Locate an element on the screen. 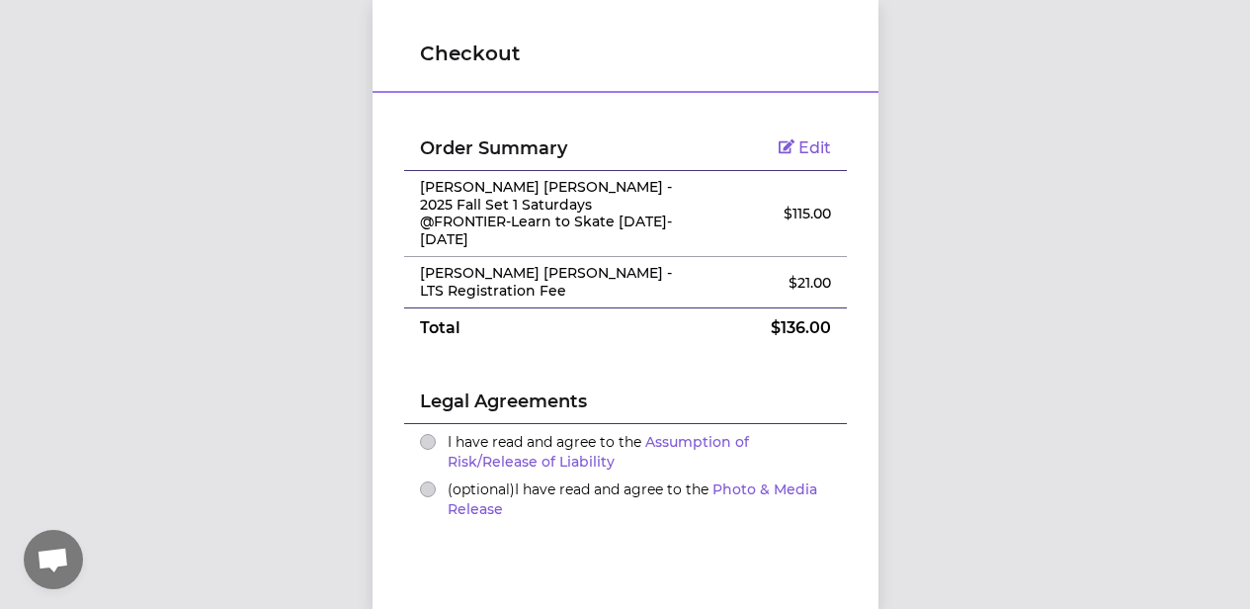 The image size is (1250, 609). h2: Order Summary is located at coordinates (551, 148).